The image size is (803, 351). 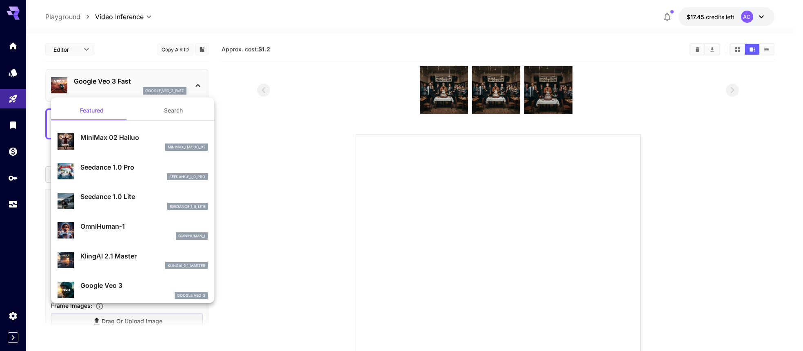 I want to click on div: KlingAI 2.1 Masterklingai_2_1_master, so click(x=133, y=260).